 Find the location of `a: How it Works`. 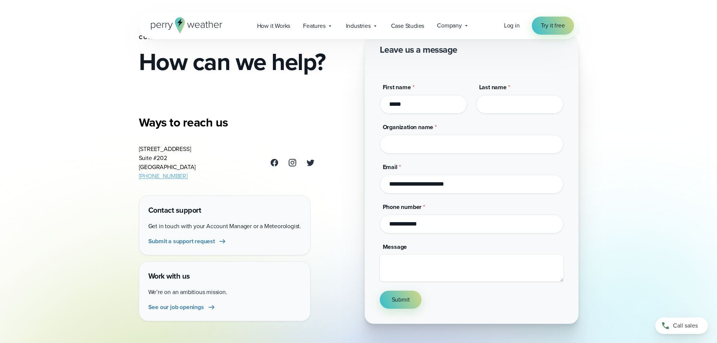

a: How it Works is located at coordinates (274, 26).